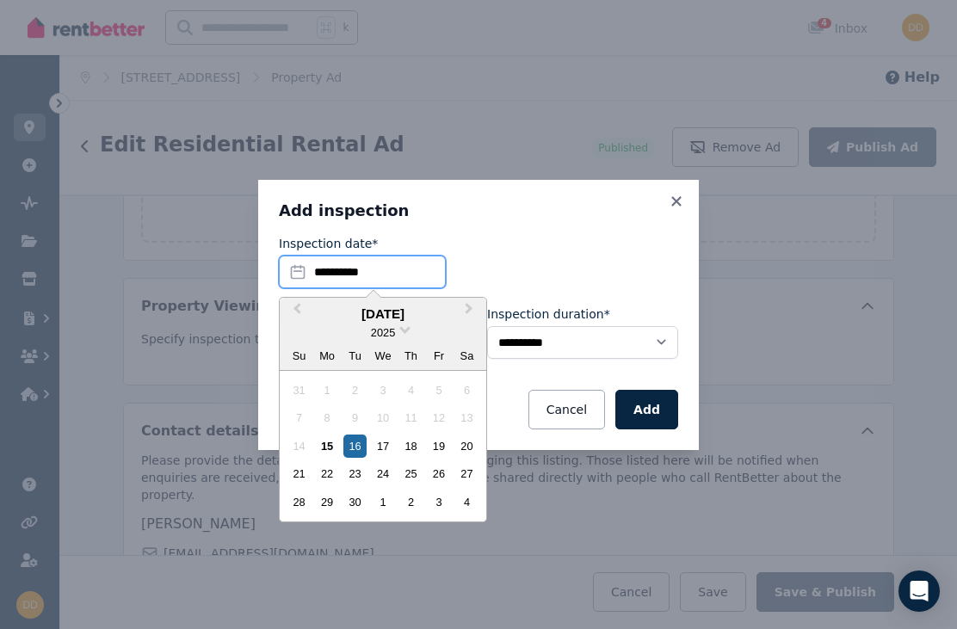 The height and width of the screenshot is (629, 957). I want to click on div: Th, so click(410, 355).